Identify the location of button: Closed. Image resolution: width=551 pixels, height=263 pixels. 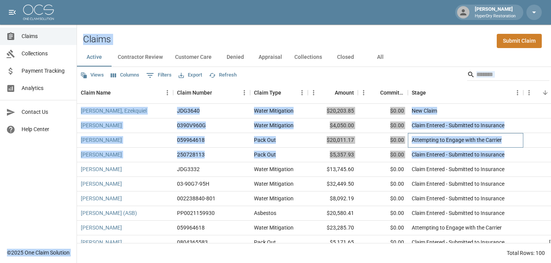
(346, 57).